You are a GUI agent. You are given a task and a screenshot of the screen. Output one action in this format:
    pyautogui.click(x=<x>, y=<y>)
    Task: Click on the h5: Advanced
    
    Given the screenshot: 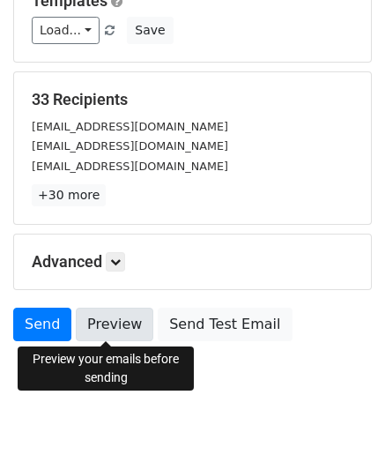 What is the action you would take?
    pyautogui.click(x=192, y=262)
    